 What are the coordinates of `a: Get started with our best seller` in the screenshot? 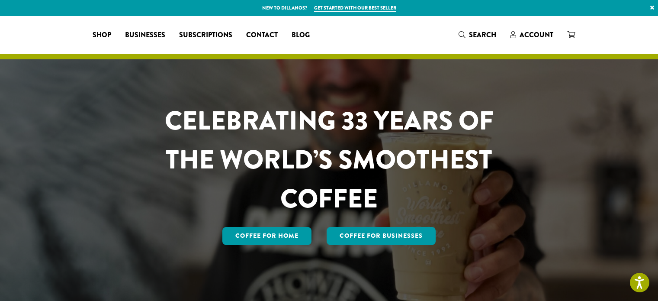 It's located at (355, 8).